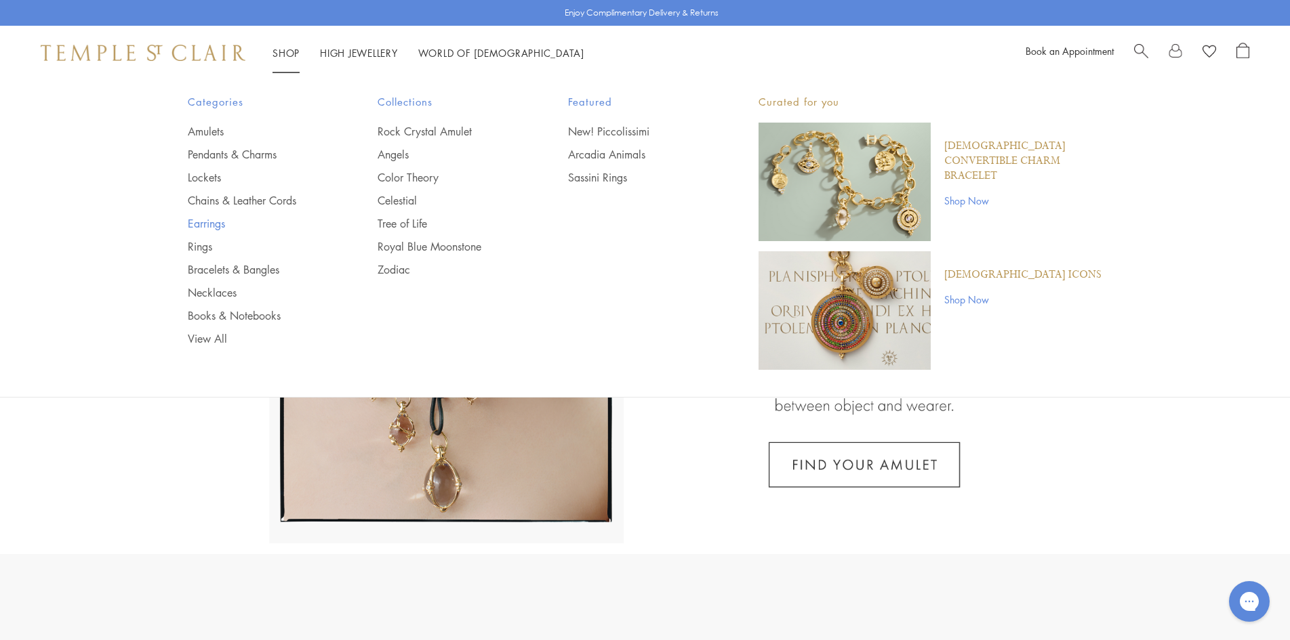 The image size is (1290, 640). I want to click on a: Earrings, so click(255, 224).